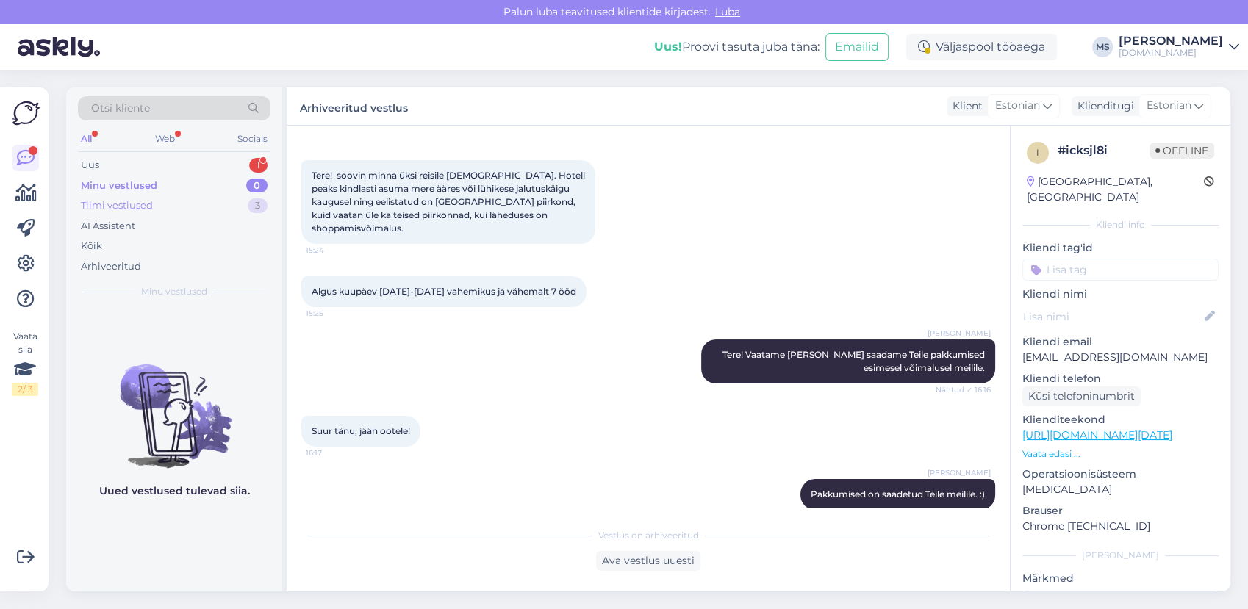  I want to click on span: Offline, so click(1182, 151).